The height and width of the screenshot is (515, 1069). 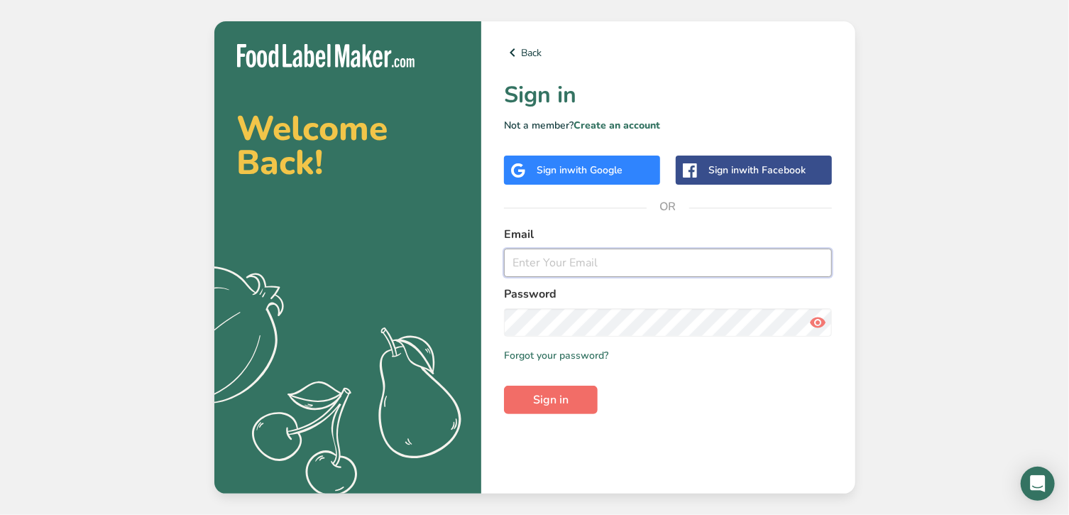 I want to click on span: Sign in, so click(x=551, y=400).